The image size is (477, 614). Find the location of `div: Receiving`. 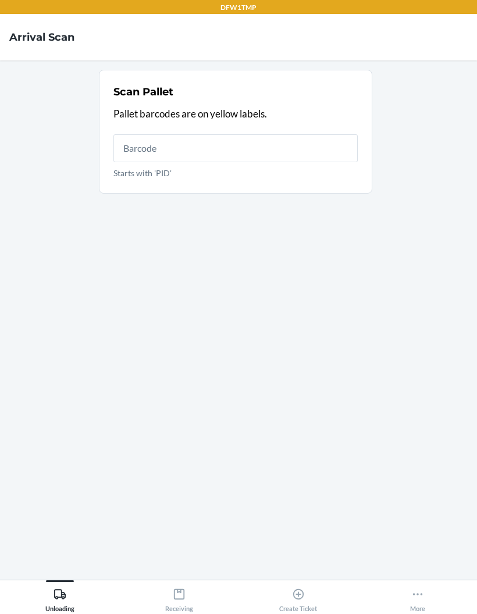

div: Receiving is located at coordinates (179, 598).